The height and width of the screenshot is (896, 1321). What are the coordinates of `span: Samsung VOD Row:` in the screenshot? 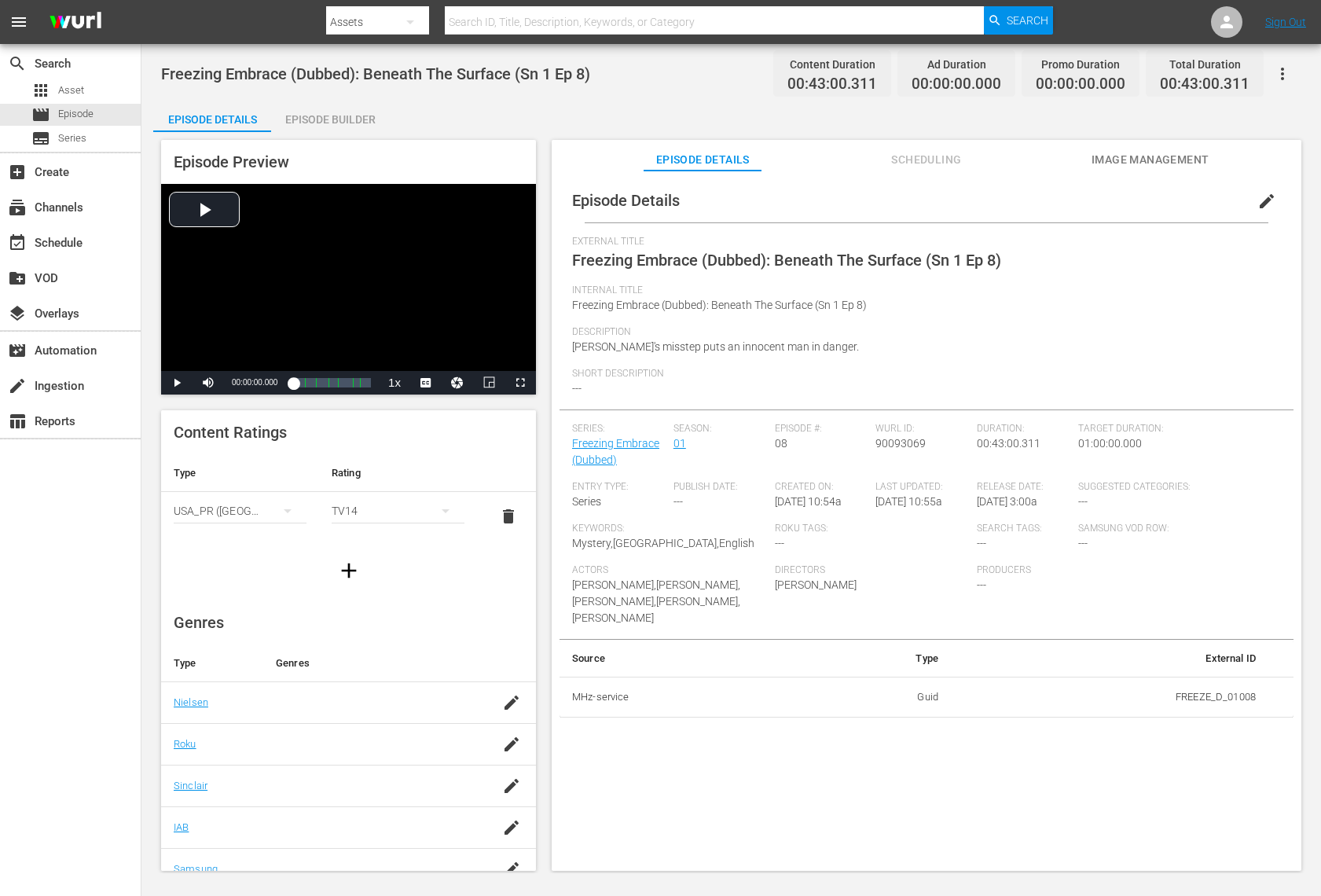 It's located at (1124, 529).